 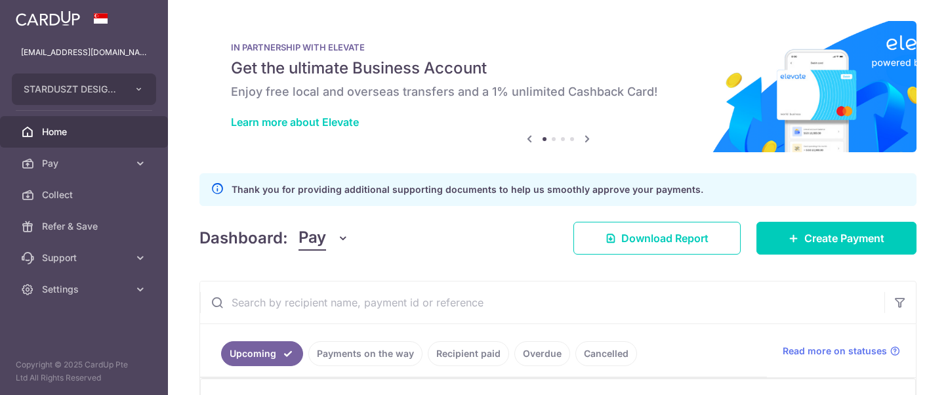 What do you see at coordinates (836, 238) in the screenshot?
I see `a: Create Payment` at bounding box center [836, 238].